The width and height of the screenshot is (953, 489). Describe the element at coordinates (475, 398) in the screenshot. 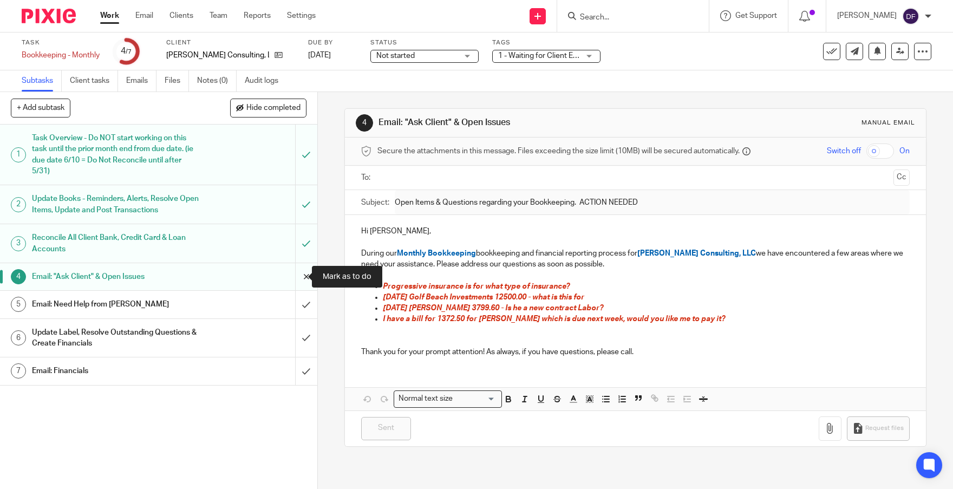

I see `input: Search for option` at that location.